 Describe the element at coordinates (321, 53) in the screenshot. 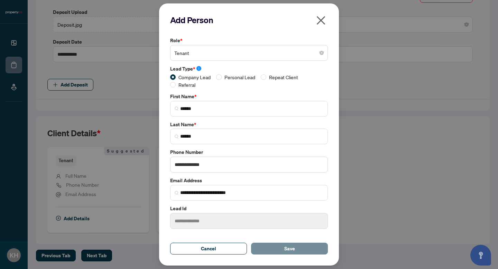

I see `span: close-circle` at that location.